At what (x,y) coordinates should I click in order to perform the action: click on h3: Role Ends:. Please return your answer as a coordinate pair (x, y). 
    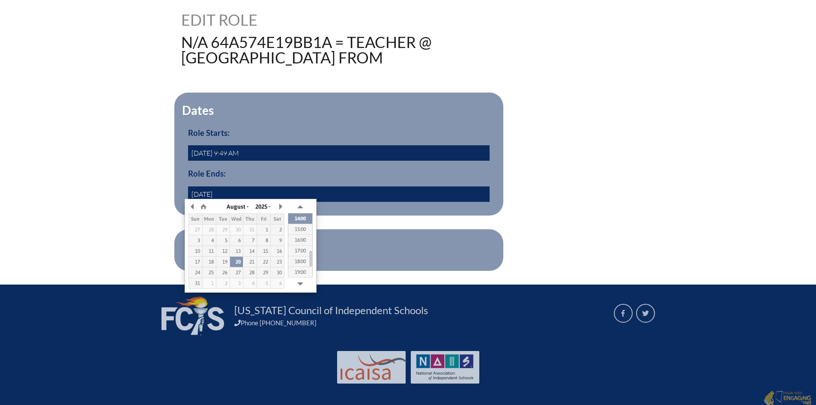
    Looking at the image, I should click on (339, 173).